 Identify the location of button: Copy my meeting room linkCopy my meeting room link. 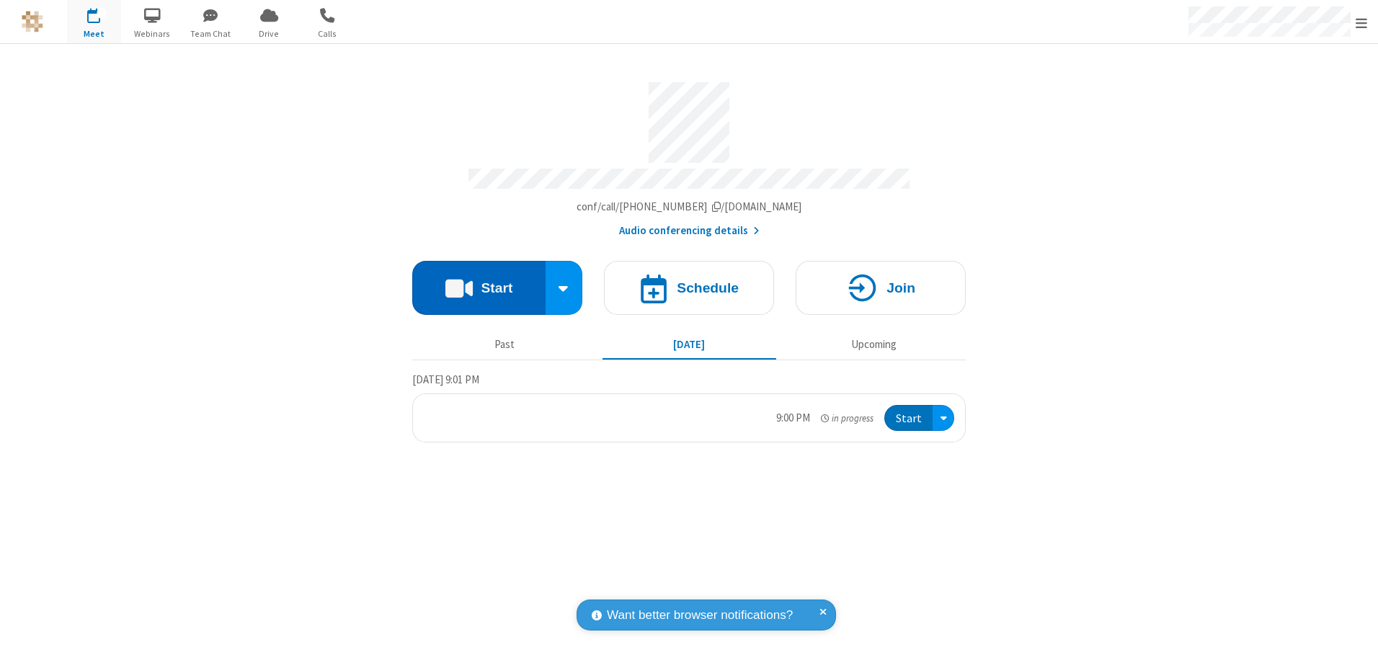
(689, 207).